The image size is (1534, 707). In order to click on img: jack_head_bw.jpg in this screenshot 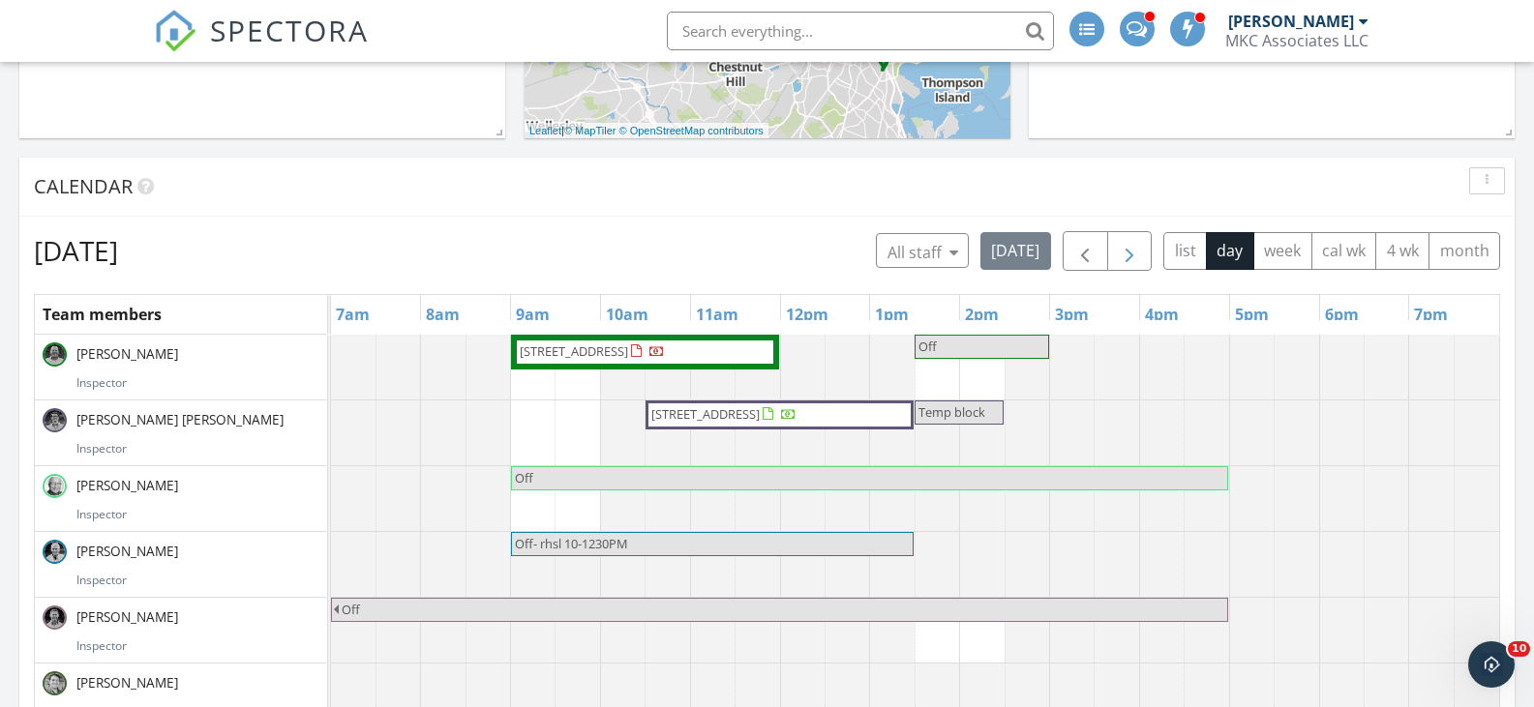, I will do `click(54, 617)`.